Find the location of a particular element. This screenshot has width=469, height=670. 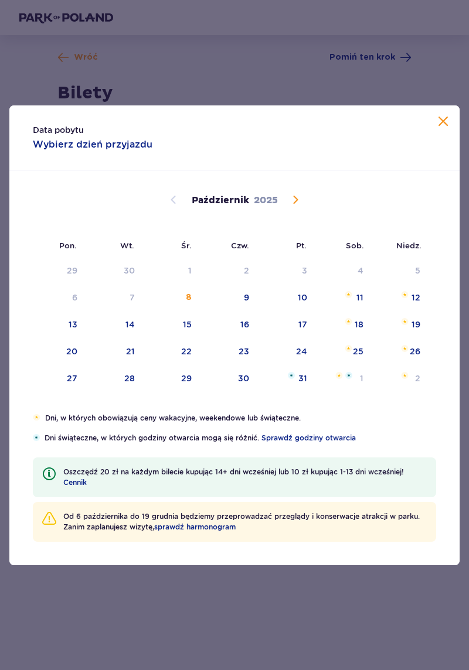

small: Sob. is located at coordinates (355, 246).